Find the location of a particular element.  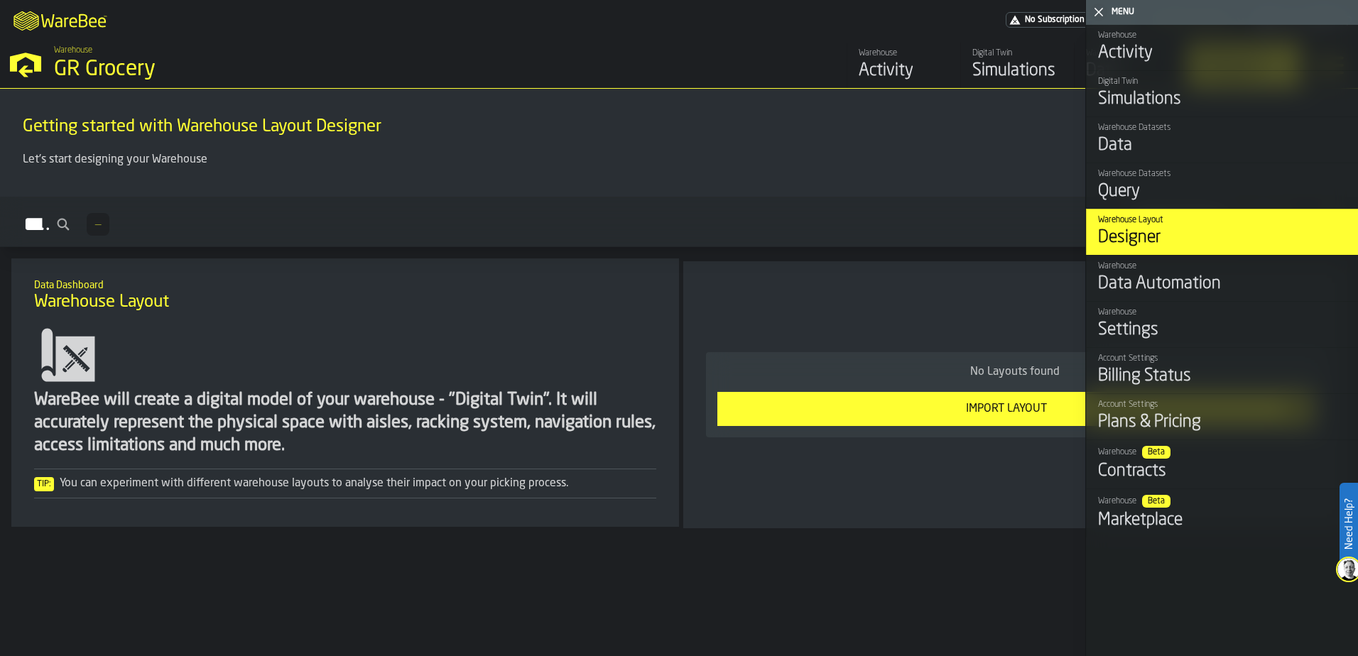

div: WareBee will create a digital model of your warehouse - "Digital Twin". It will accurately repres... is located at coordinates (345, 423).